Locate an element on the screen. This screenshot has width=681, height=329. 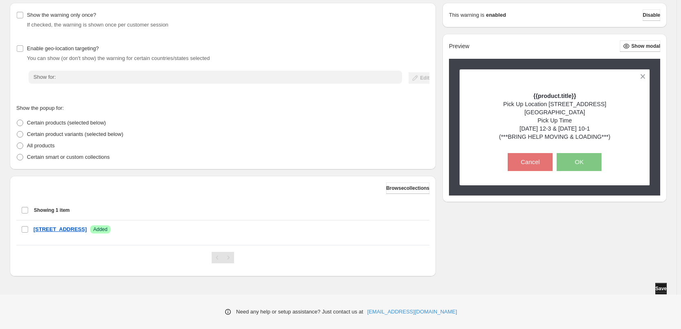
span: If checked, the warning is shown once per customer session is located at coordinates (98, 24).